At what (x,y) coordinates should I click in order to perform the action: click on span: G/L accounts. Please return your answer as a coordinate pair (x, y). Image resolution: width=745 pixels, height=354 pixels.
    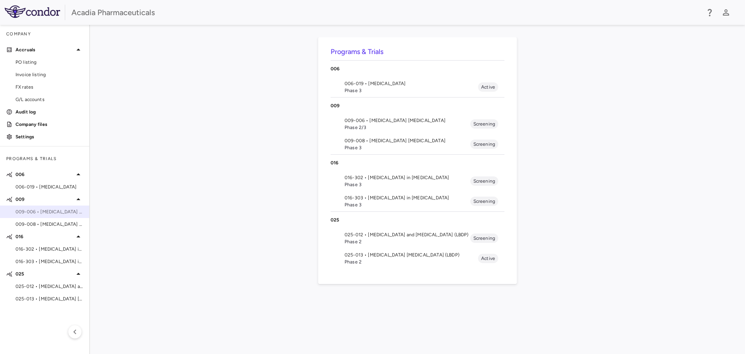
    Looking at the image, I should click on (49, 99).